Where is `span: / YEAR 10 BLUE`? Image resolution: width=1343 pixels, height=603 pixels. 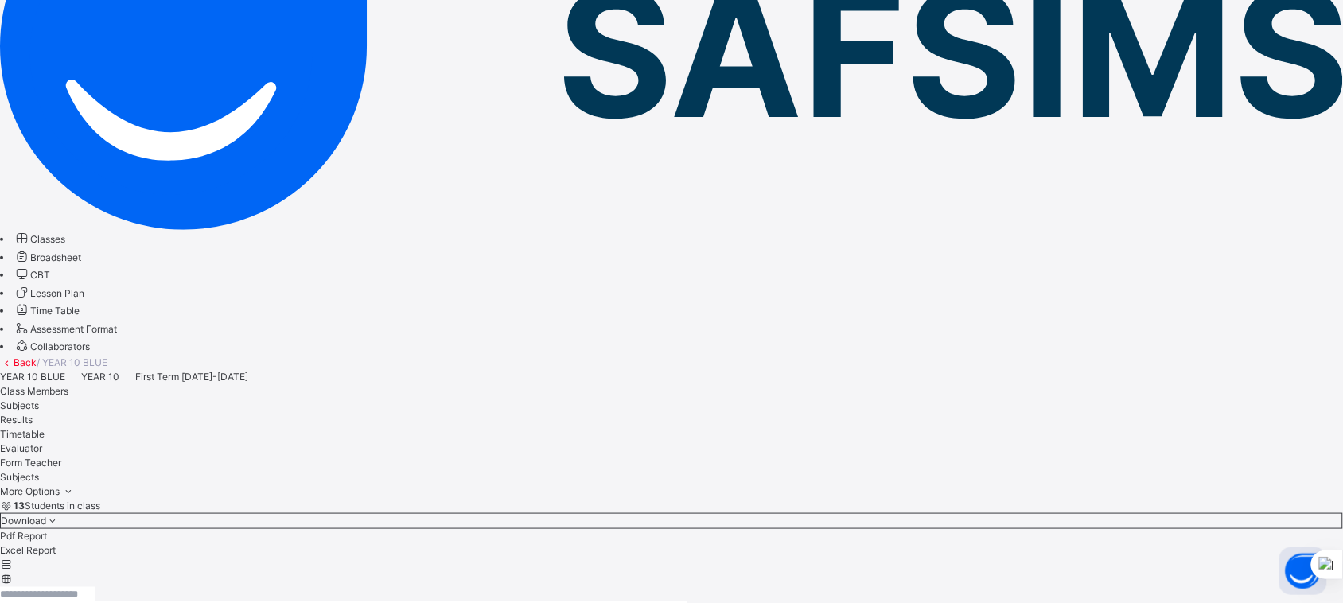
span: / YEAR 10 BLUE is located at coordinates (72, 362).